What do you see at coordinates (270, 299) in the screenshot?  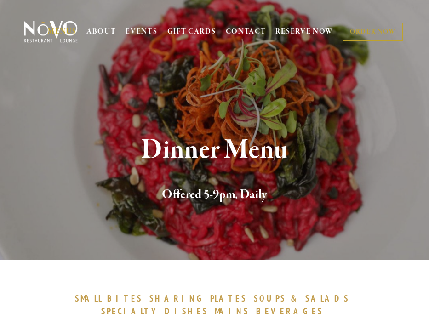 I see `span: SOUPS` at bounding box center [270, 299].